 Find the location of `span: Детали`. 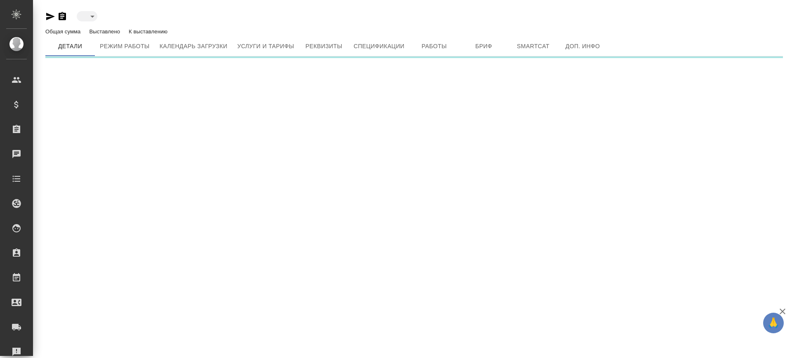

span: Детали is located at coordinates (70, 46).